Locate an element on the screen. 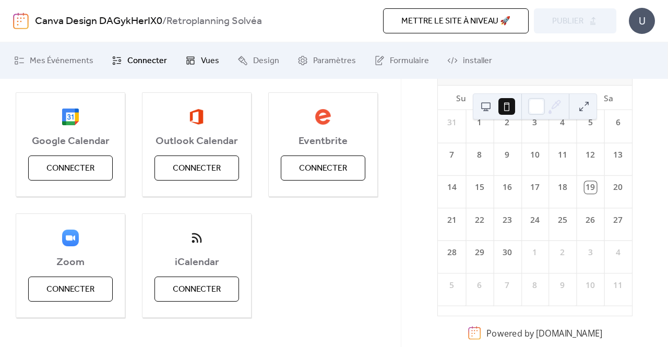 The width and height of the screenshot is (668, 347). div: Sa is located at coordinates (608, 98).